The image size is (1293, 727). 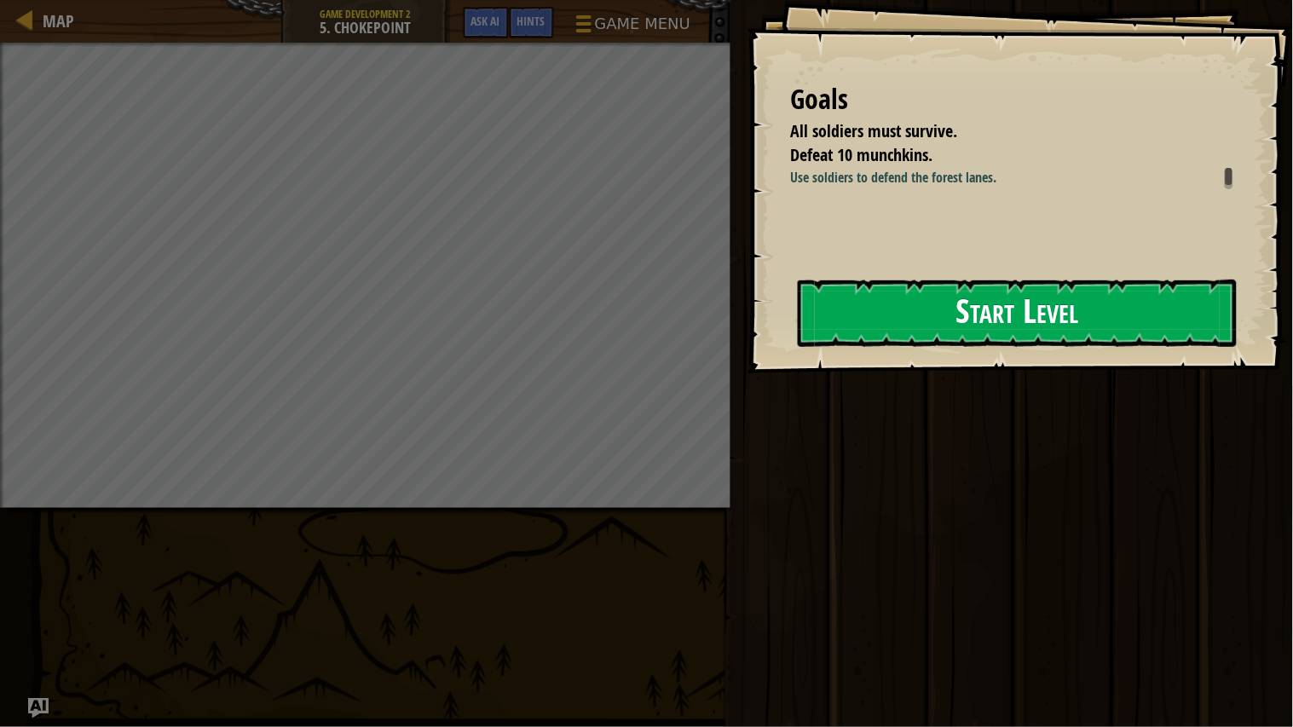 I want to click on div: Goals, so click(x=1012, y=100).